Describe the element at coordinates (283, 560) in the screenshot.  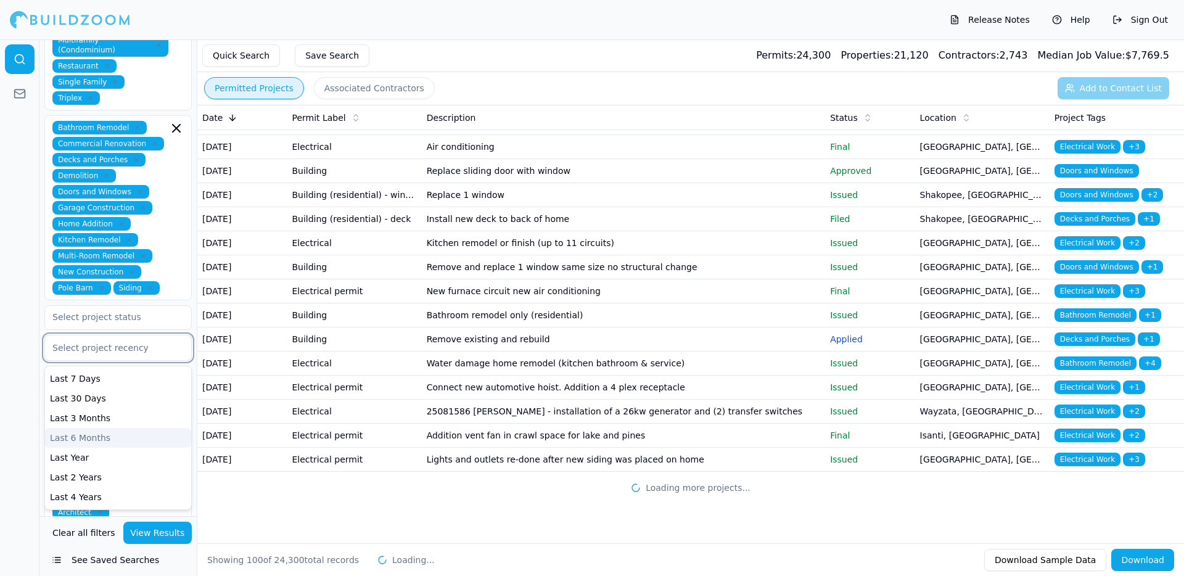
I see `div: Showing of total records` at that location.